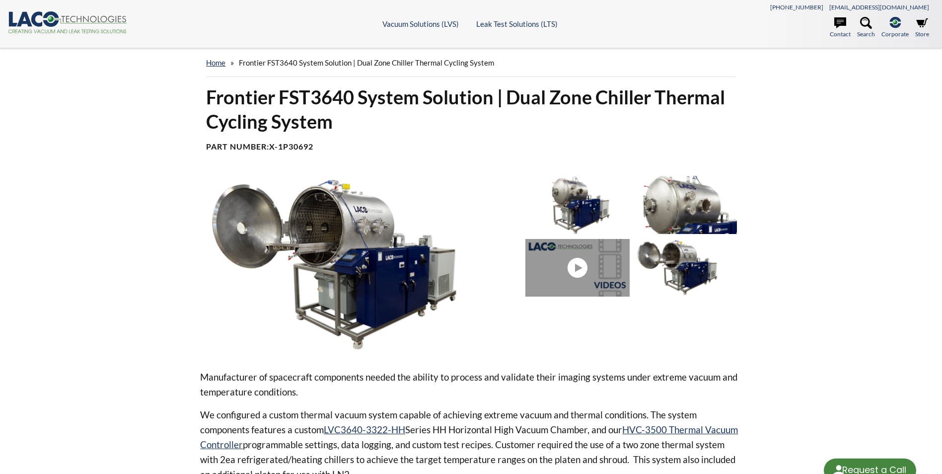  Describe the element at coordinates (421, 24) in the screenshot. I see `a: Vacuum Solutions (LVS)` at that location.